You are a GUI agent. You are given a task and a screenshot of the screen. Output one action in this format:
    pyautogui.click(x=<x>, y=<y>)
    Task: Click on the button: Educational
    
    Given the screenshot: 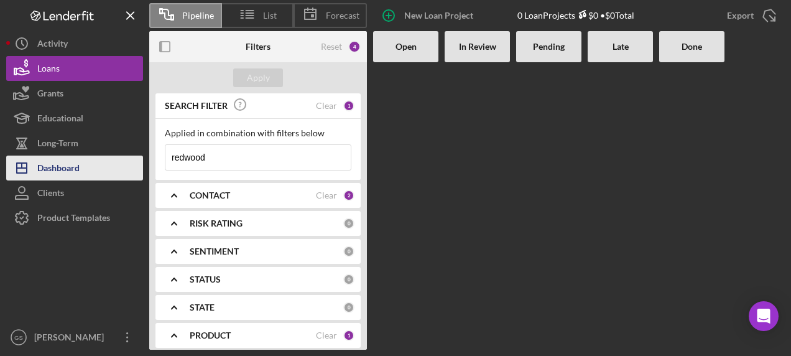 What is the action you would take?
    pyautogui.click(x=75, y=118)
    